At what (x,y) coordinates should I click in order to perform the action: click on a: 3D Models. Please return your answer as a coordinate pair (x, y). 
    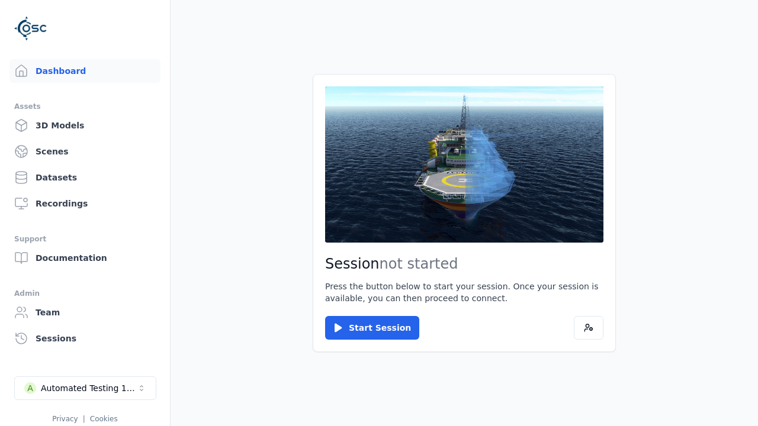
    Looking at the image, I should click on (85, 126).